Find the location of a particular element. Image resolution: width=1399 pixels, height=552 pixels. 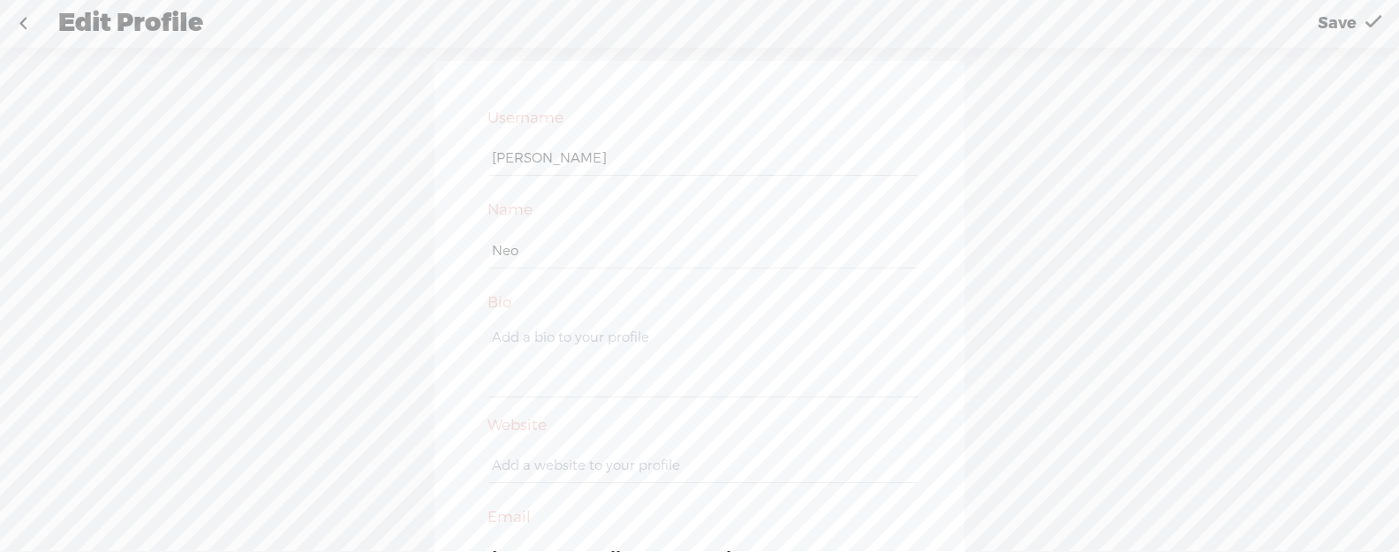

div: Username is located at coordinates (700, 118).